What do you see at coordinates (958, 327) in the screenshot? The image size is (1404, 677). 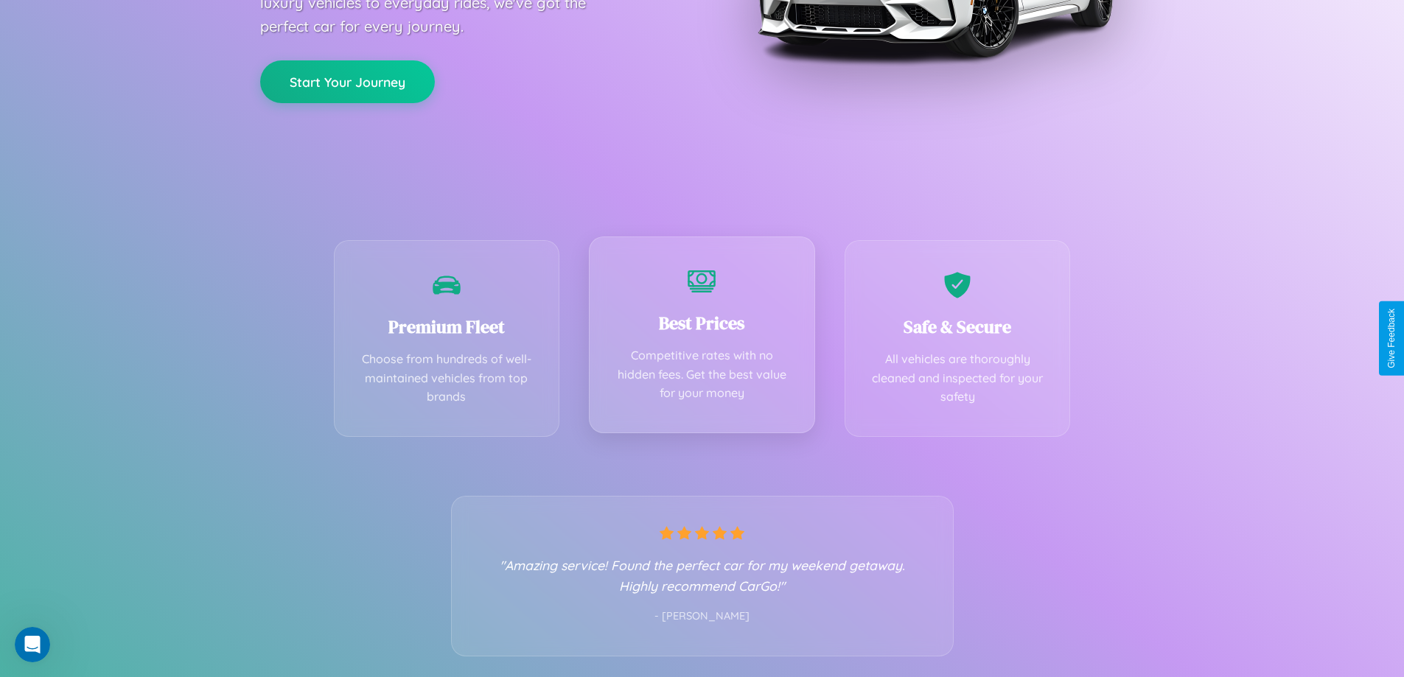 I see `h3: Safe & Secure` at bounding box center [958, 327].